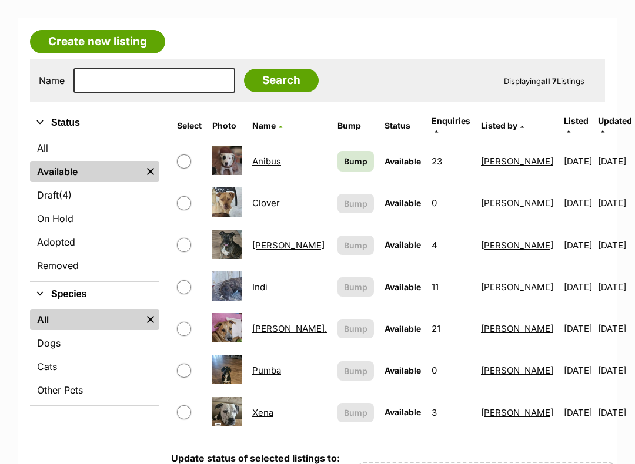 The height and width of the screenshot is (464, 635). I want to click on input: Search, so click(281, 81).